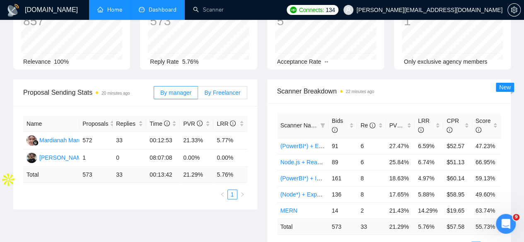  What do you see at coordinates (429, 162) in the screenshot?
I see `td: 6.74%` at bounding box center [429, 162].